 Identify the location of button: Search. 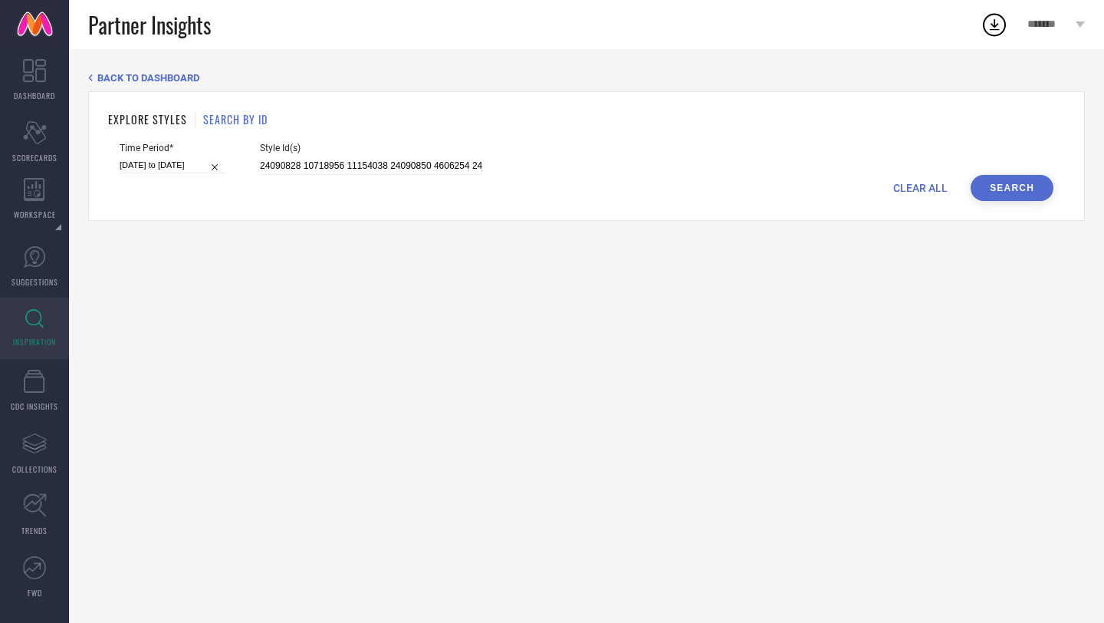
(1012, 188).